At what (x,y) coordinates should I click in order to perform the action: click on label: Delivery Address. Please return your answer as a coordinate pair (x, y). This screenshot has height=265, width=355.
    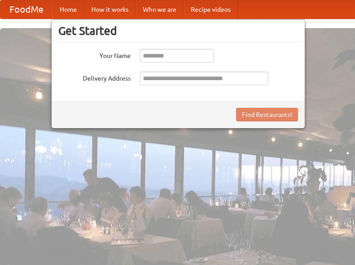
    Looking at the image, I should click on (95, 77).